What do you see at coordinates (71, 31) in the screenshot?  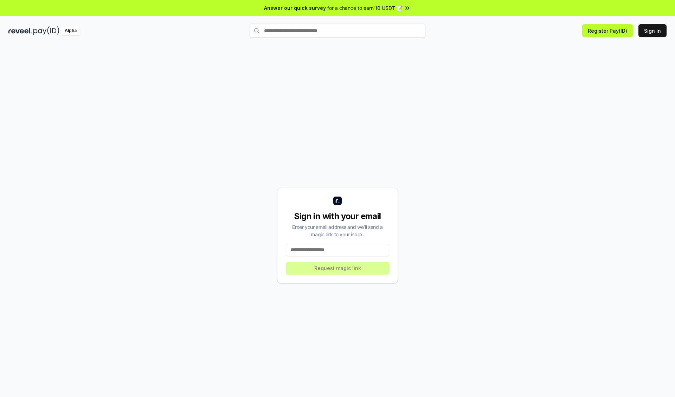 I see `div: Alpha` at bounding box center [71, 31].